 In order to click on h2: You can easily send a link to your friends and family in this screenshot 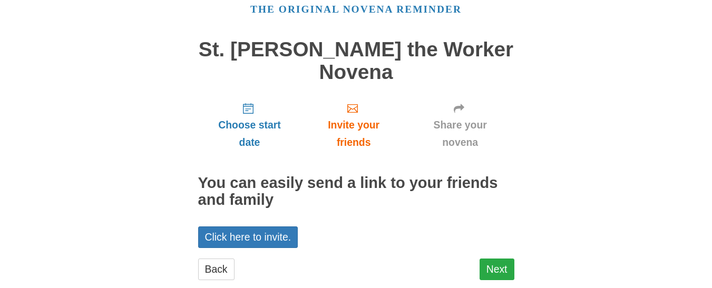, I will do `click(356, 192)`.